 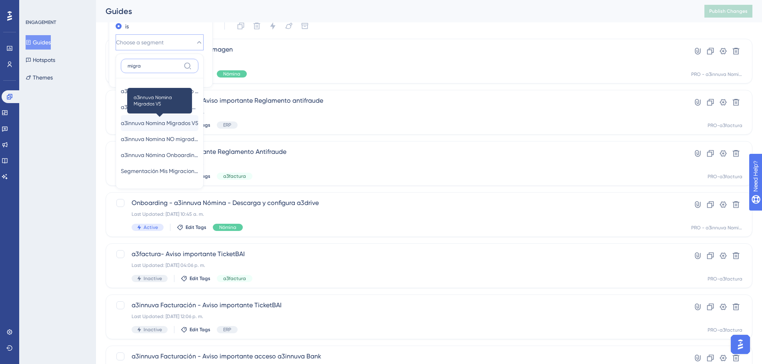 I want to click on span: Publish Changes, so click(x=728, y=11).